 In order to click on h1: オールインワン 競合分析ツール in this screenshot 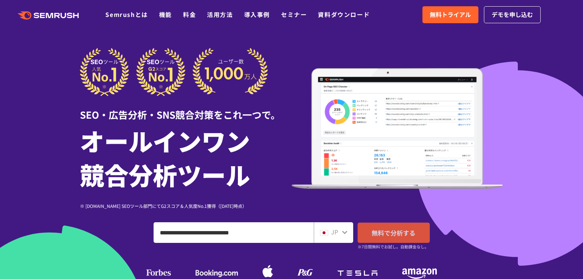, I will do `click(186, 157)`.